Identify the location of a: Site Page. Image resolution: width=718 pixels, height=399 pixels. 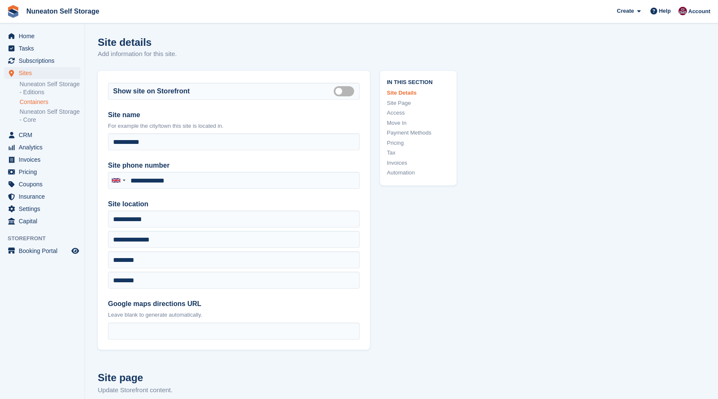
(418, 103).